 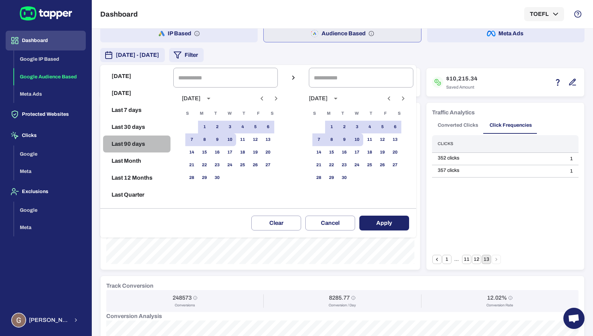 What do you see at coordinates (137, 195) in the screenshot?
I see `button: Last Quarter` at bounding box center [137, 195].